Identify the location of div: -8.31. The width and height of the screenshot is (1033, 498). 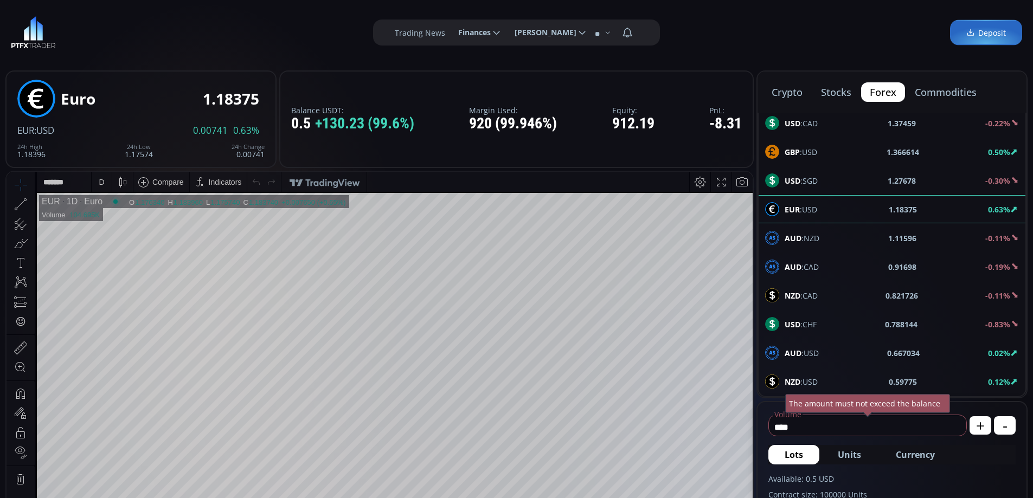
(725, 124).